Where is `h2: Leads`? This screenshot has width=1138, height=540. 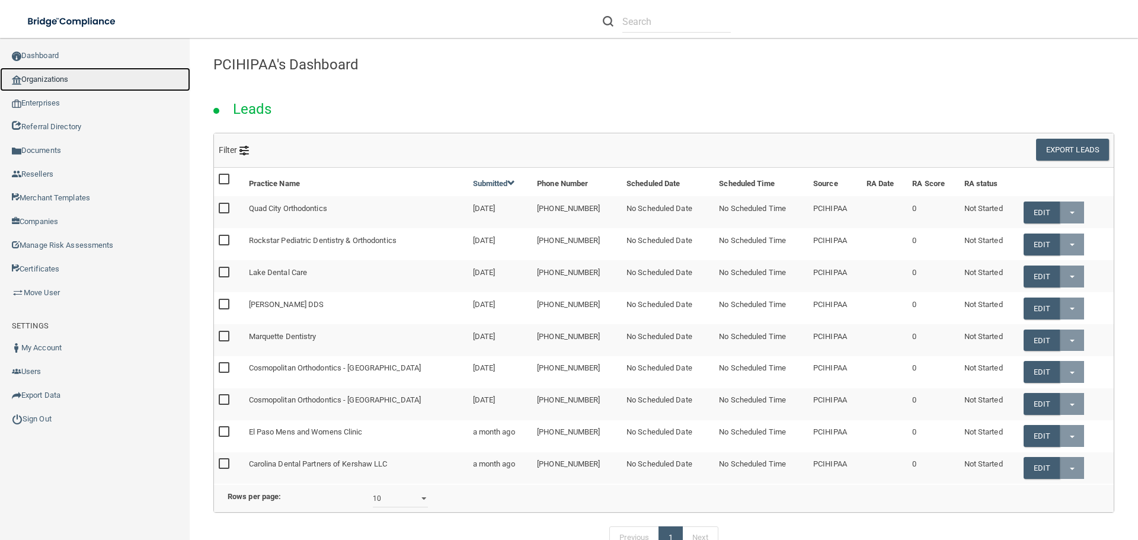 h2: Leads is located at coordinates (252, 109).